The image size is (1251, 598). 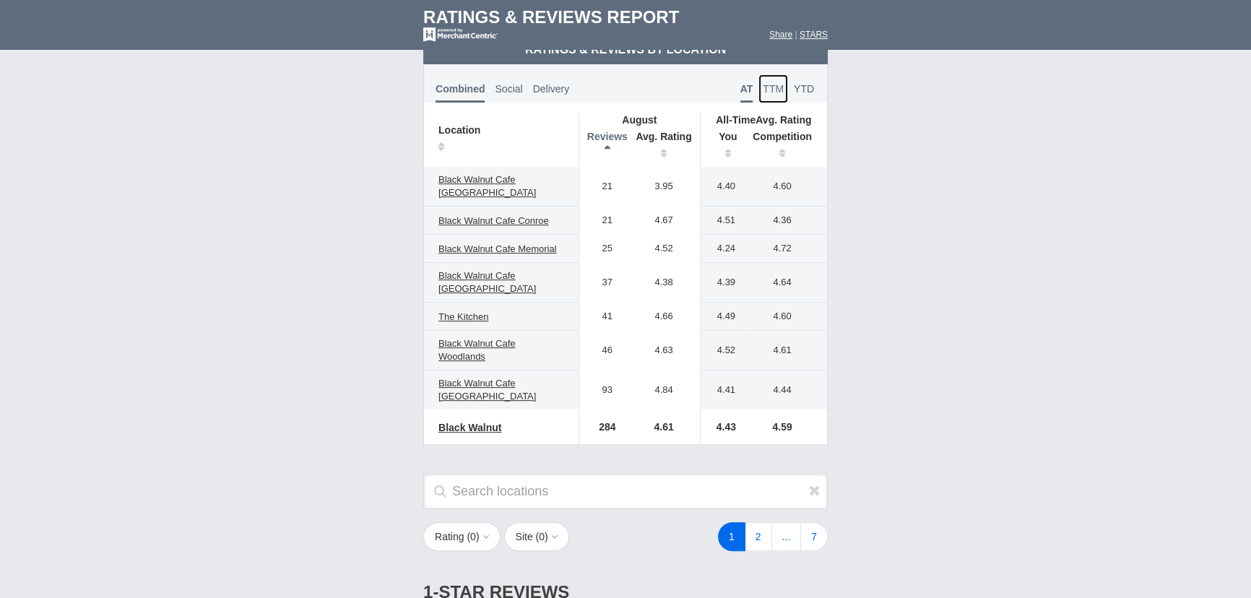 What do you see at coordinates (551, 89) in the screenshot?
I see `span: Delivery` at bounding box center [551, 89].